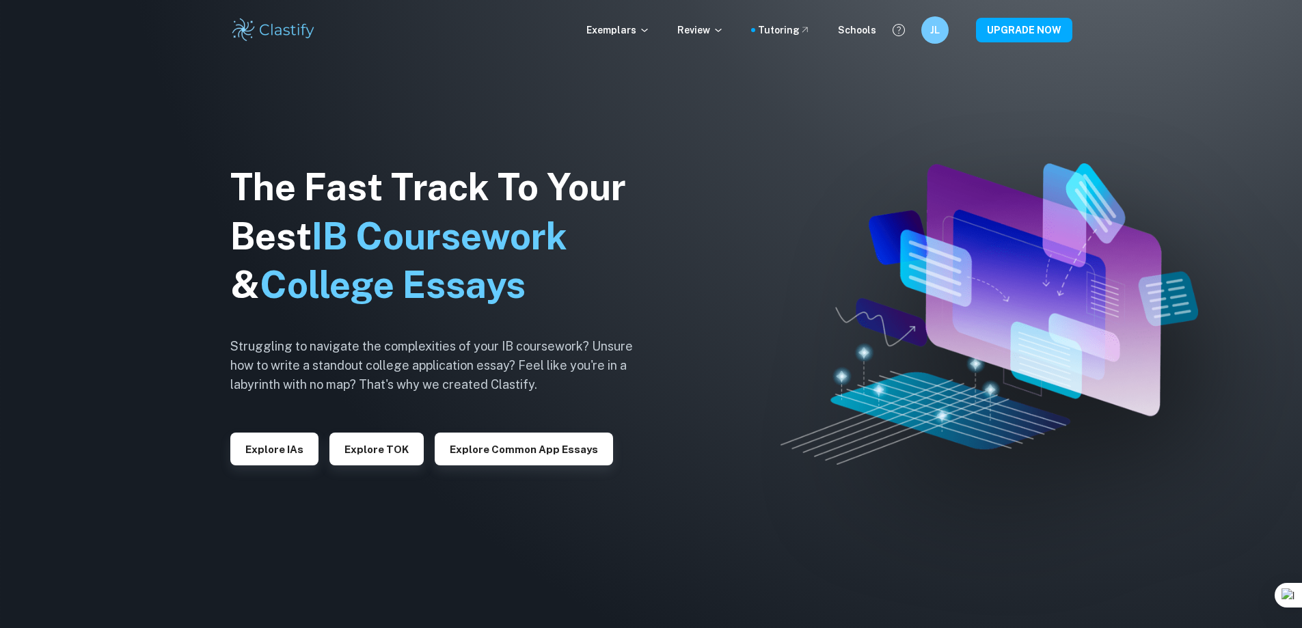 Image resolution: width=1302 pixels, height=628 pixels. I want to click on button: JL, so click(935, 30).